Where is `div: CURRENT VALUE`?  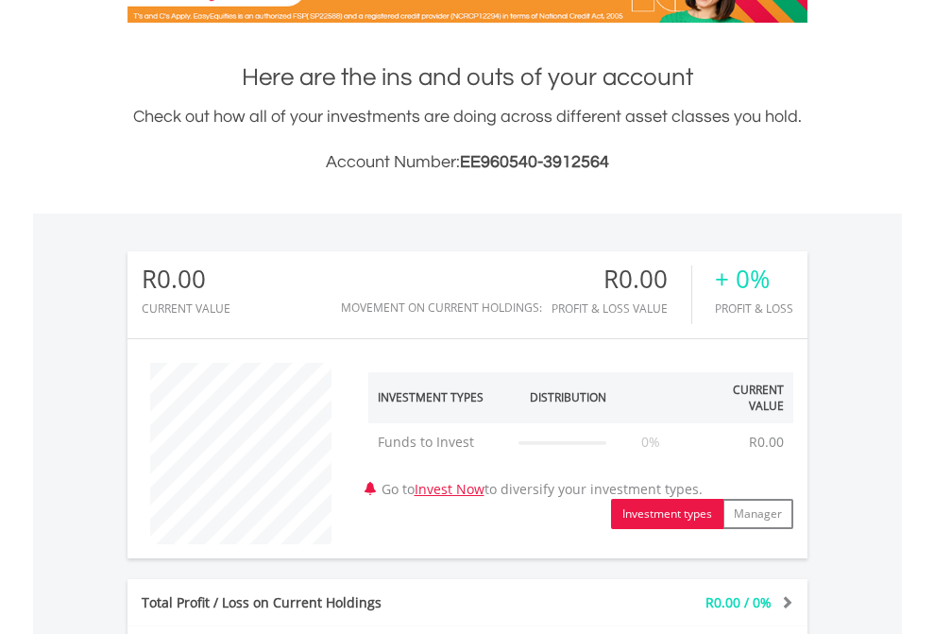 div: CURRENT VALUE is located at coordinates (186, 308).